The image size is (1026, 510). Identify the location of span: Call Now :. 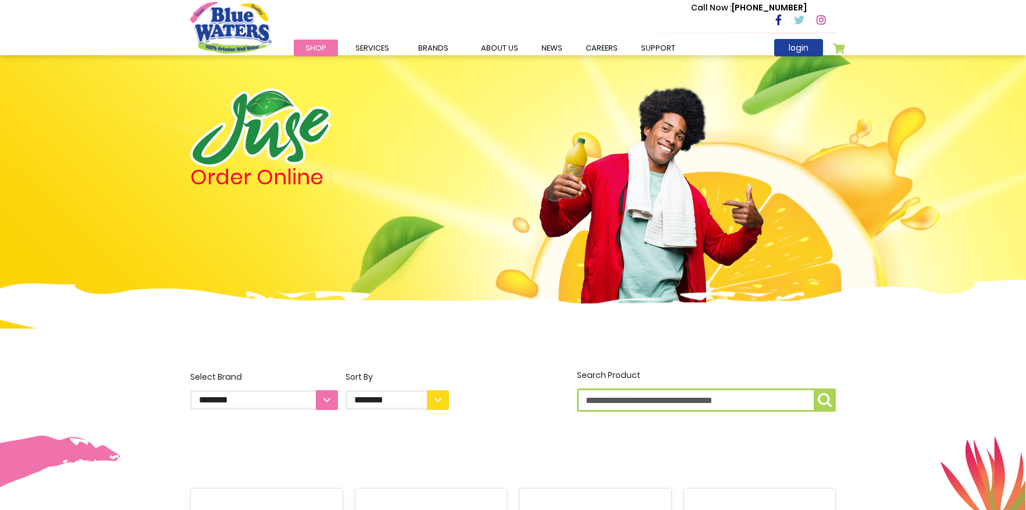
(712, 8).